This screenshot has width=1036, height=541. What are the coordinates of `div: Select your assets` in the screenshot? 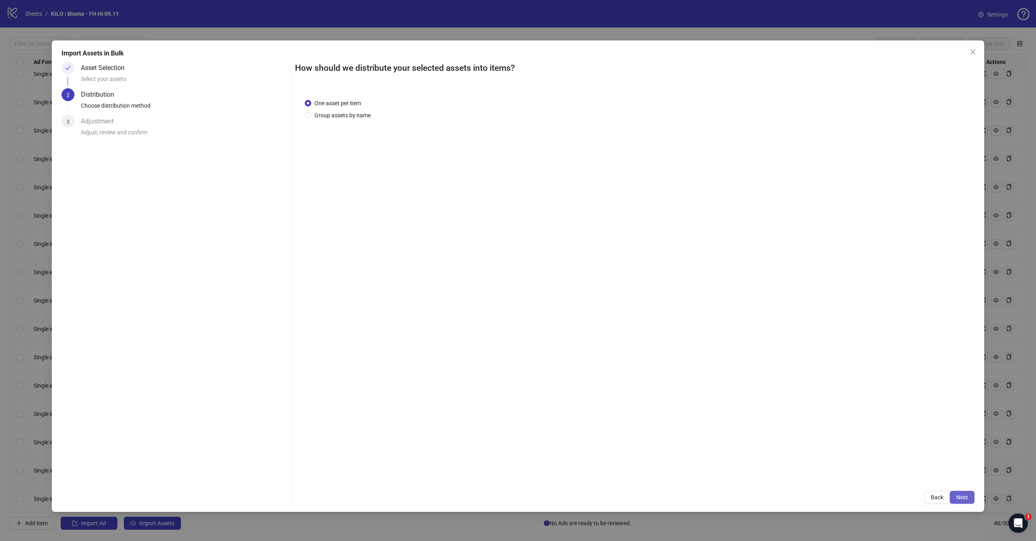 It's located at (185, 81).